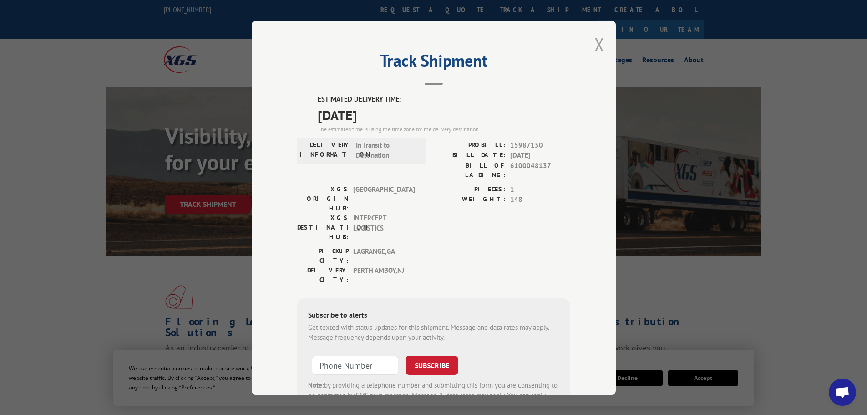 This screenshot has height=415, width=867. What do you see at coordinates (434, 315) in the screenshot?
I see `div: Subscribe to alerts` at bounding box center [434, 315].